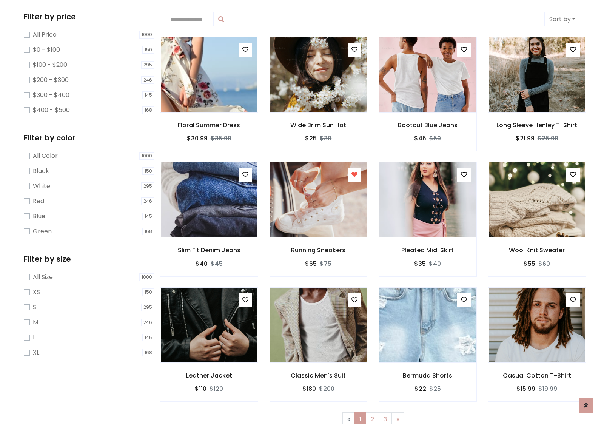 This screenshot has height=424, width=604. What do you see at coordinates (435, 138) in the screenshot?
I see `del: $50` at bounding box center [435, 138].